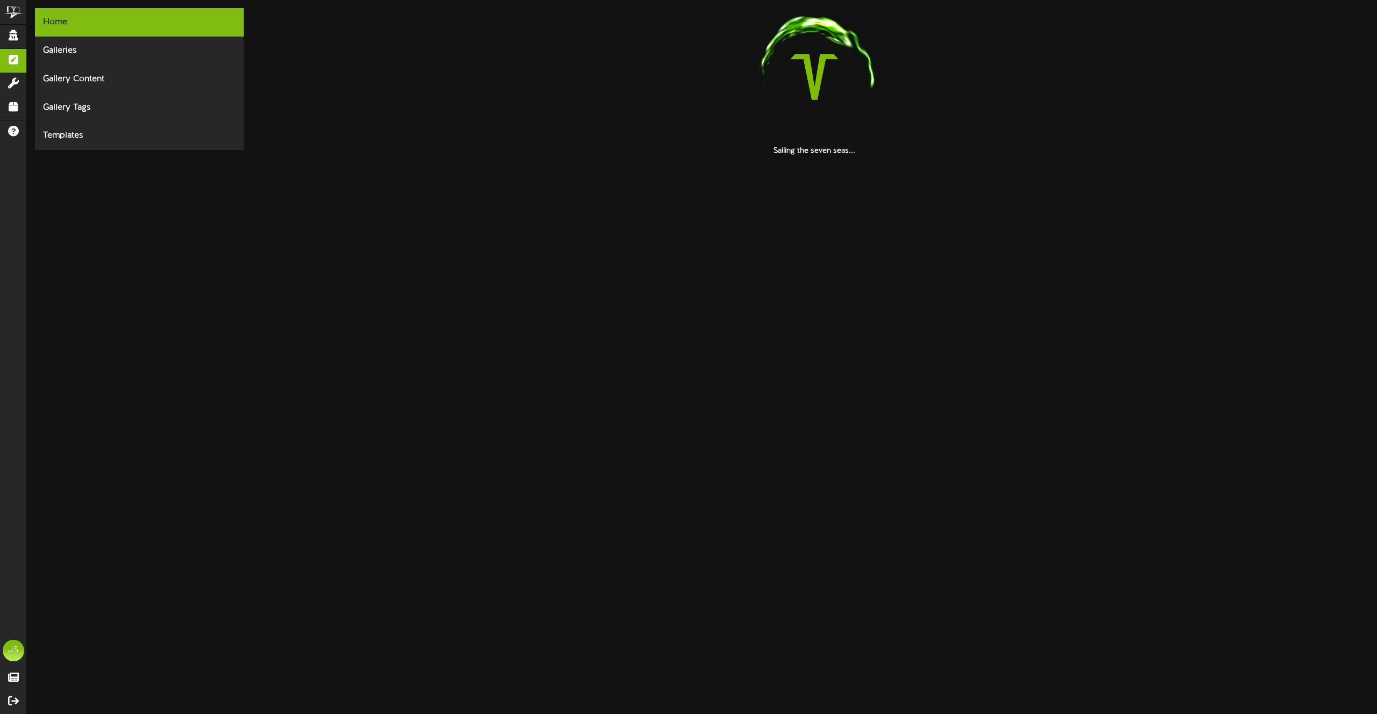 The height and width of the screenshot is (714, 1377). I want to click on div: Home, so click(139, 22).